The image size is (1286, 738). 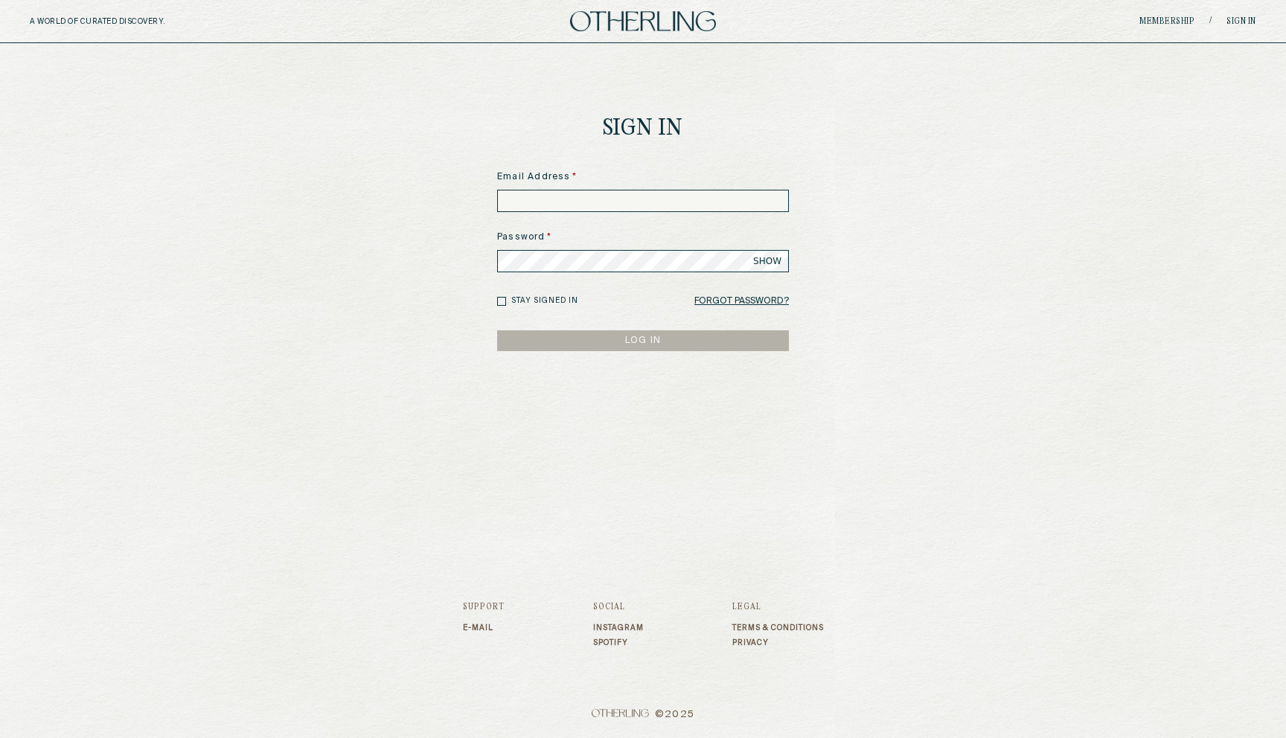 I want to click on label: Stay signed in, so click(x=545, y=301).